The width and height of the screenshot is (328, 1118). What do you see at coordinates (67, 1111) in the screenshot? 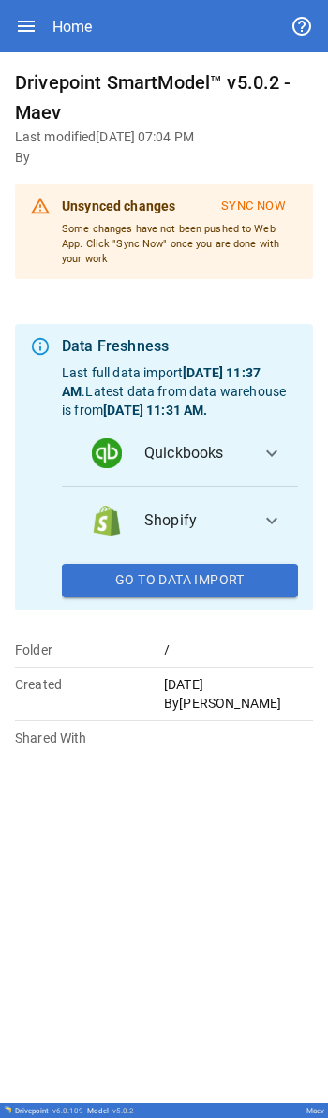
I see `span: v 6.0.109` at bounding box center [67, 1111].